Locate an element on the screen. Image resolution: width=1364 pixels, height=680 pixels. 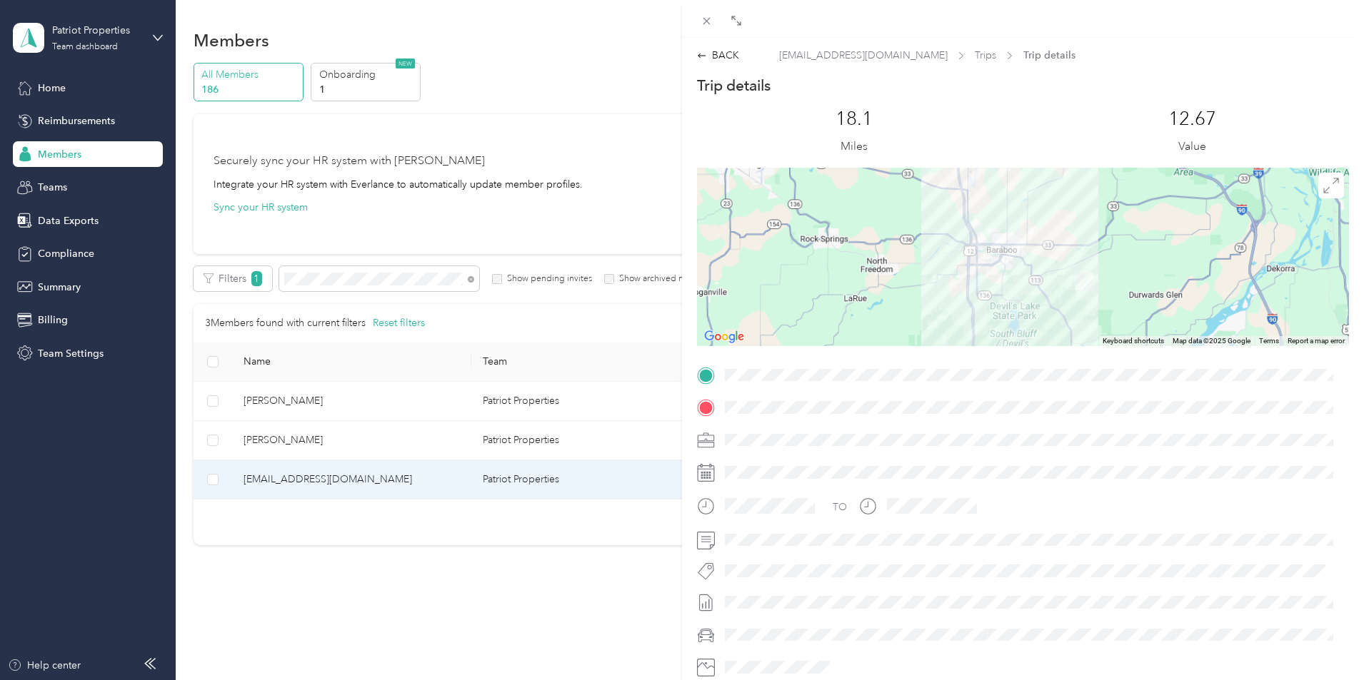
p: 12.67 is located at coordinates (1192, 119).